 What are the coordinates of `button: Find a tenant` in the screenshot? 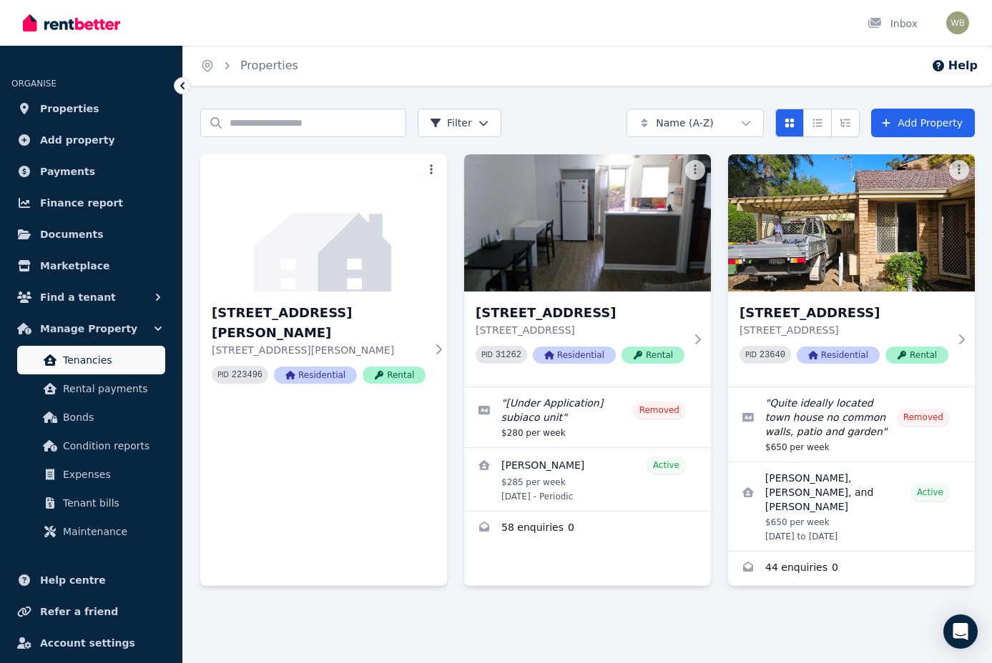 It's located at (91, 297).